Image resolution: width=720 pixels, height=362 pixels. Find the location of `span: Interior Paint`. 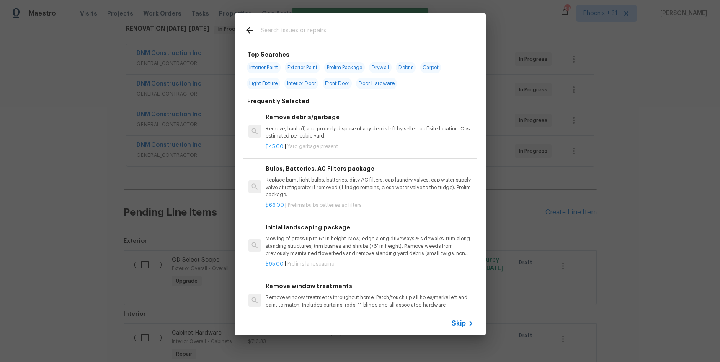

span: Interior Paint is located at coordinates (264, 67).